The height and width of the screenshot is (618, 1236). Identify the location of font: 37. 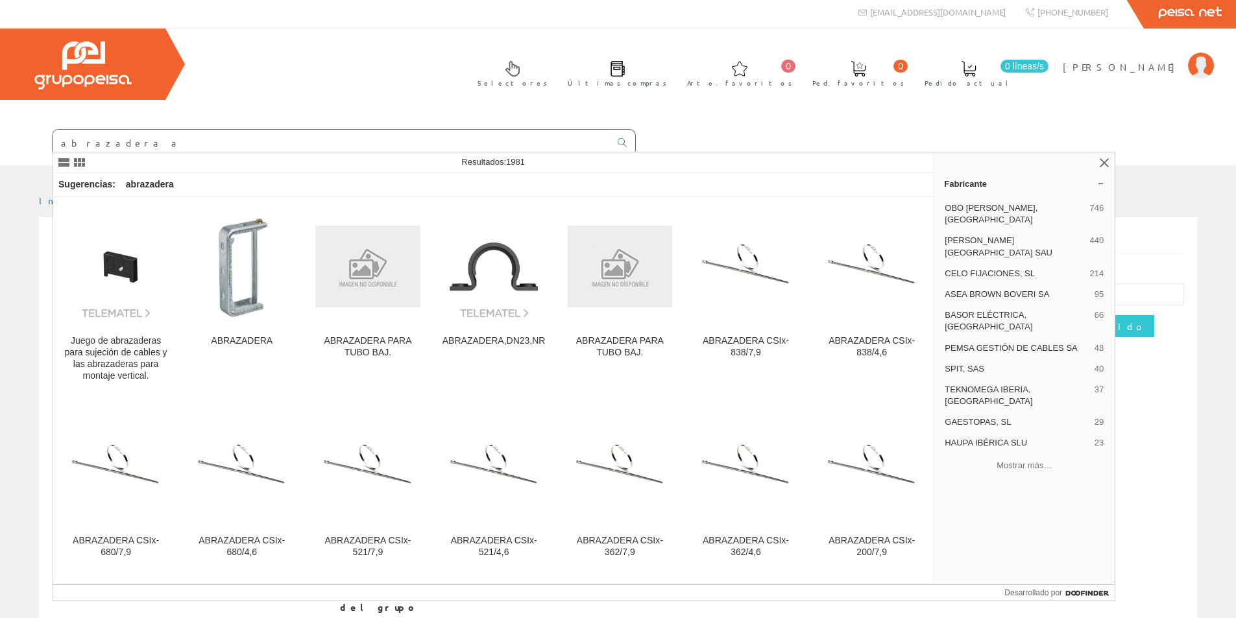
(1099, 389).